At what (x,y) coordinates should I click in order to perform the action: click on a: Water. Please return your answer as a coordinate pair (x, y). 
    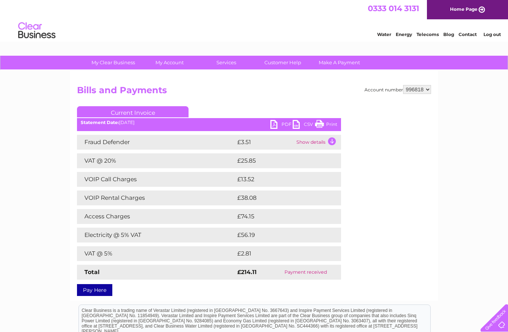
    Looking at the image, I should click on (384, 34).